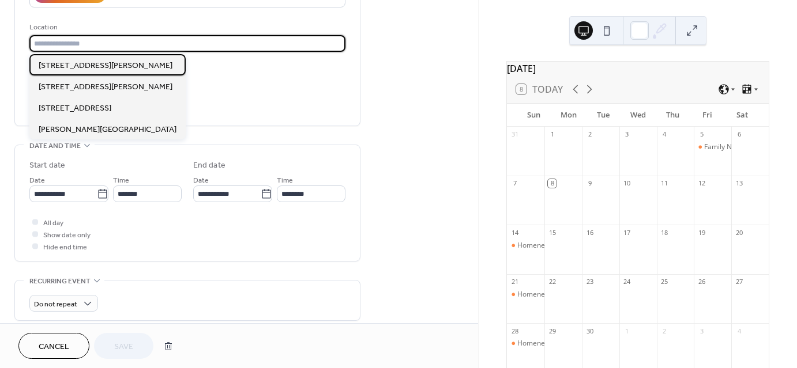  What do you see at coordinates (67, 235) in the screenshot?
I see `span: Show date only` at bounding box center [67, 235].